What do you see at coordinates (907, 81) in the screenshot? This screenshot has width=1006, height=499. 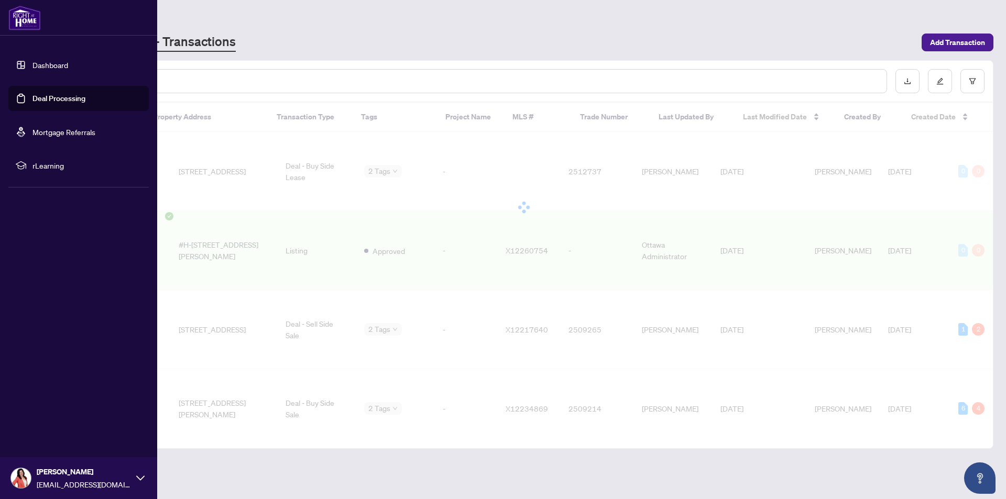 I see `span: download` at bounding box center [907, 81].